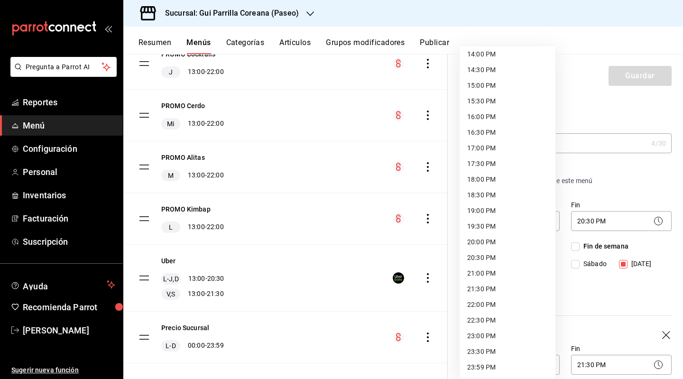  Describe the element at coordinates (507, 148) in the screenshot. I see `li: 17:00 PM` at that location.